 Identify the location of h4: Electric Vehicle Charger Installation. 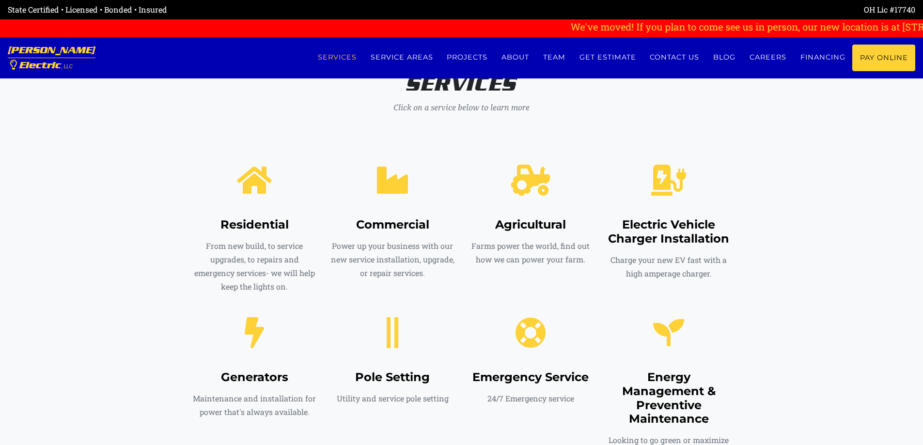
(669, 232).